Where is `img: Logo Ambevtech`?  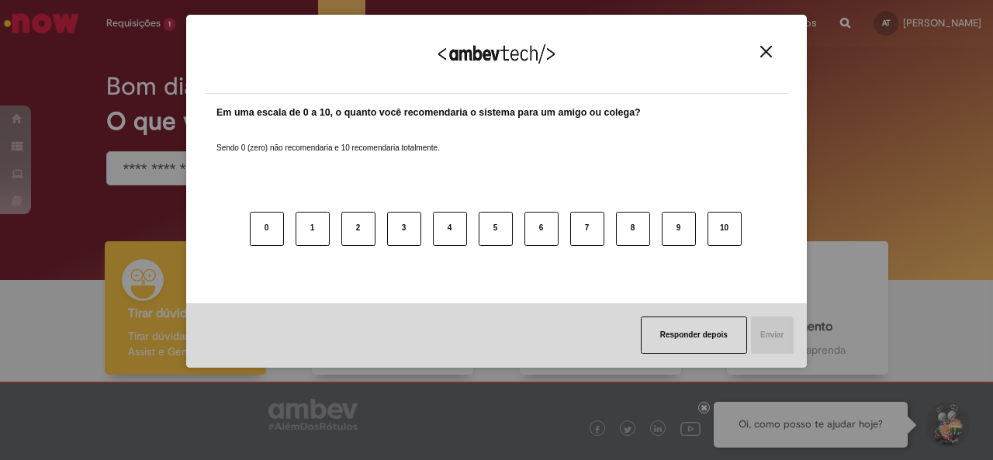
img: Logo Ambevtech is located at coordinates (496, 54).